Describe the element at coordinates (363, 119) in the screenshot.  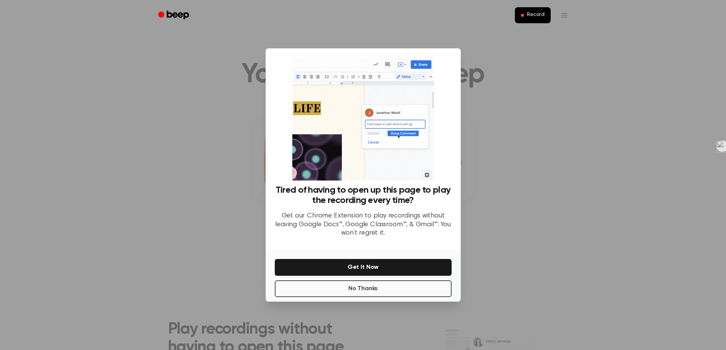
I see `img: Beep extension in action` at that location.